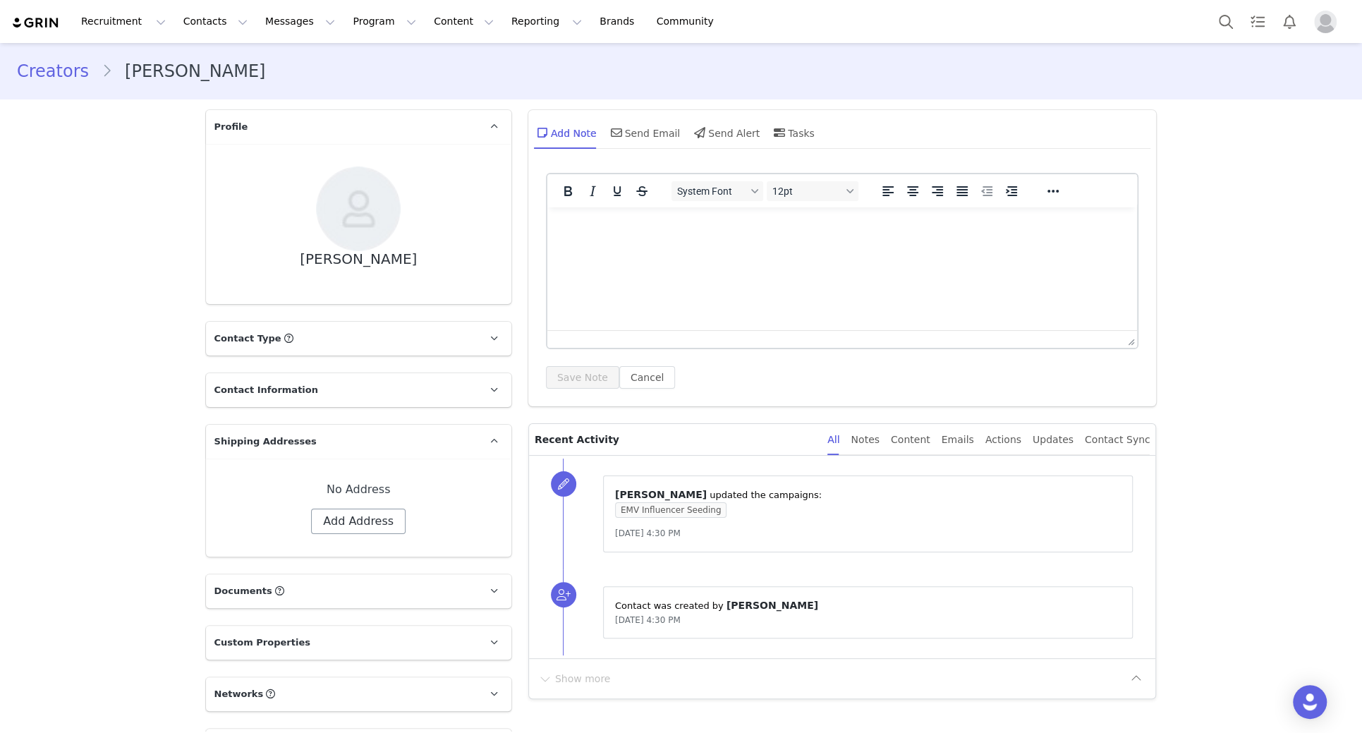 This screenshot has width=1362, height=733. Describe the element at coordinates (547, 21) in the screenshot. I see `button: Reporting` at that location.